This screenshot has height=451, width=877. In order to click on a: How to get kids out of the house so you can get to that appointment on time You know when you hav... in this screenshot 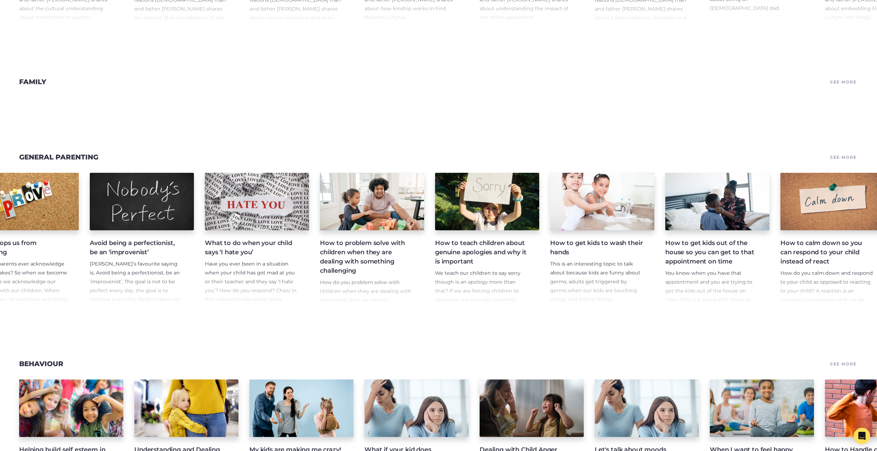, I will do `click(717, 239)`.